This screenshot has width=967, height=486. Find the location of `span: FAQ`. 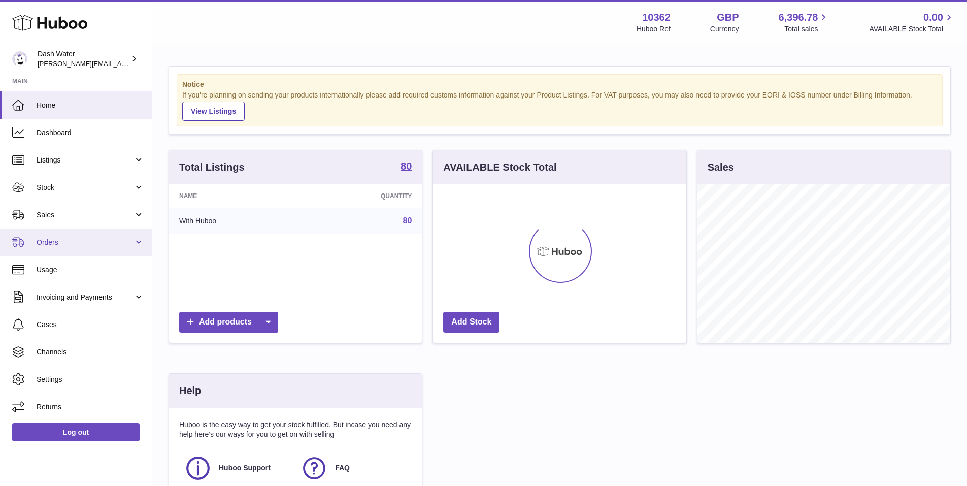

span: FAQ is located at coordinates (342, 467).